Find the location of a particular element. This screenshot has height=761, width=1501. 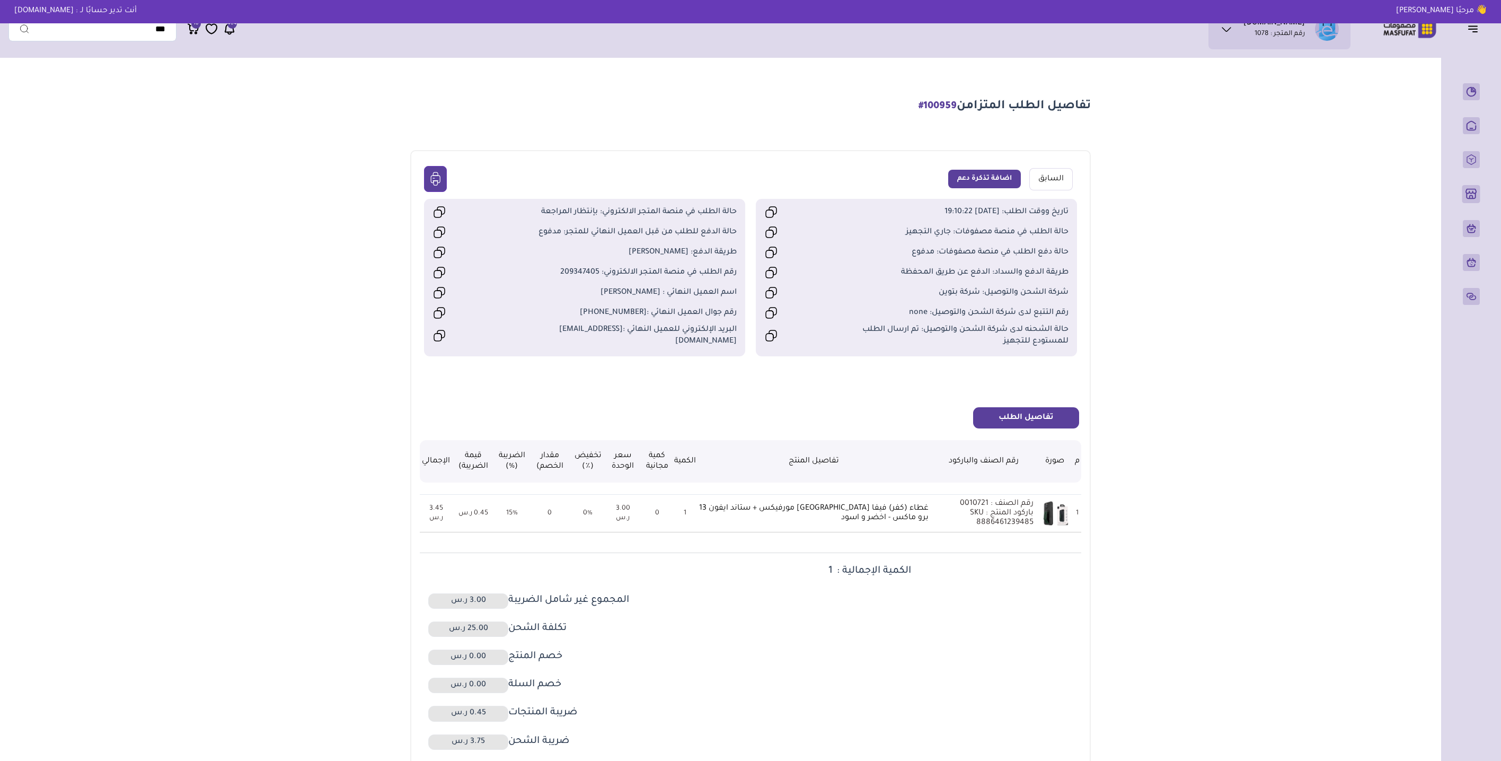

td: 3.00 ر.س is located at coordinates (623, 513).